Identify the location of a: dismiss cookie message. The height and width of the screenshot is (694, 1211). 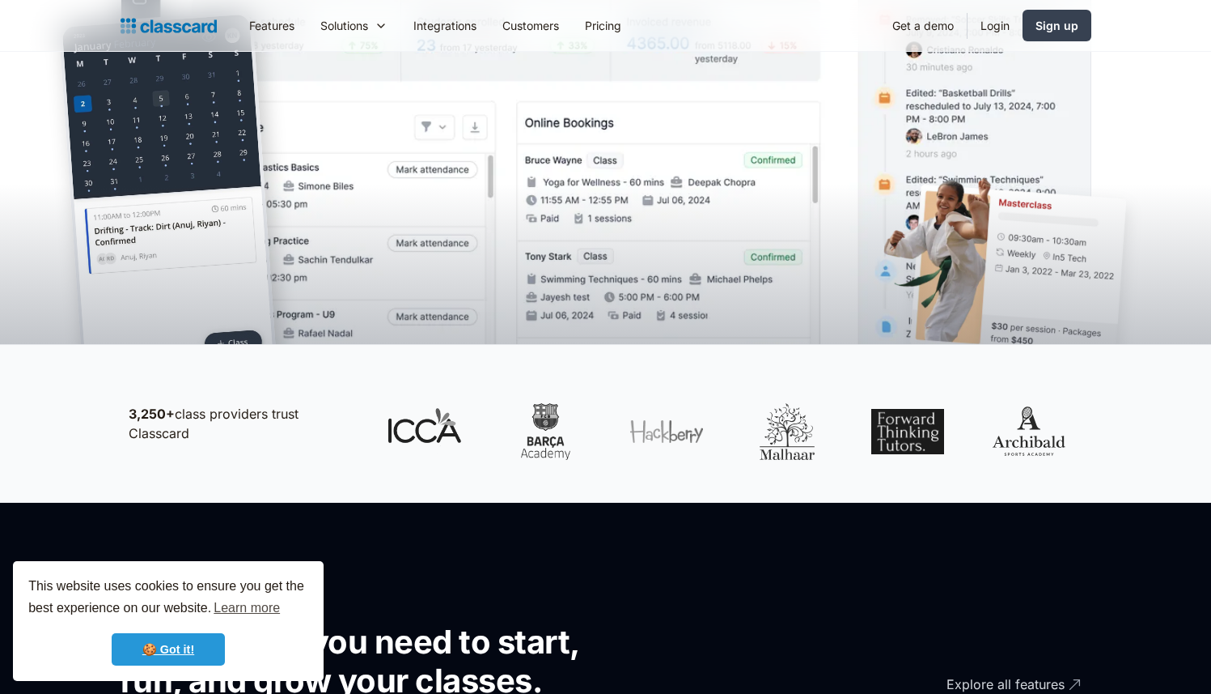
(168, 649).